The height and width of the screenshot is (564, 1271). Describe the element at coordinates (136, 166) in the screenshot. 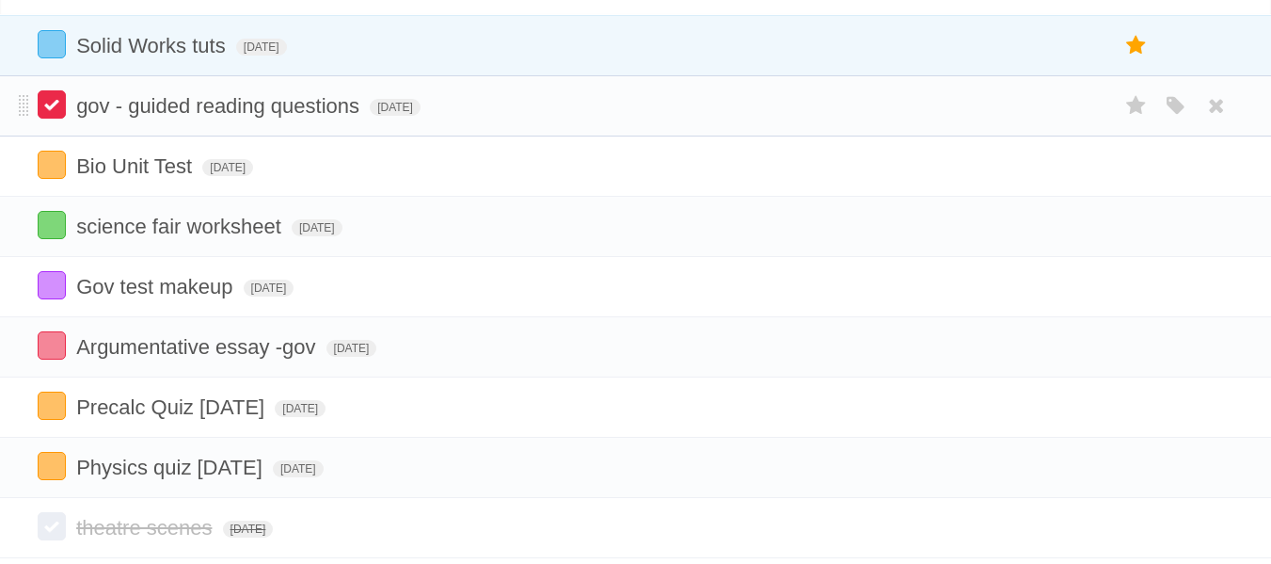

I see `span: Bio Unit Test` at that location.